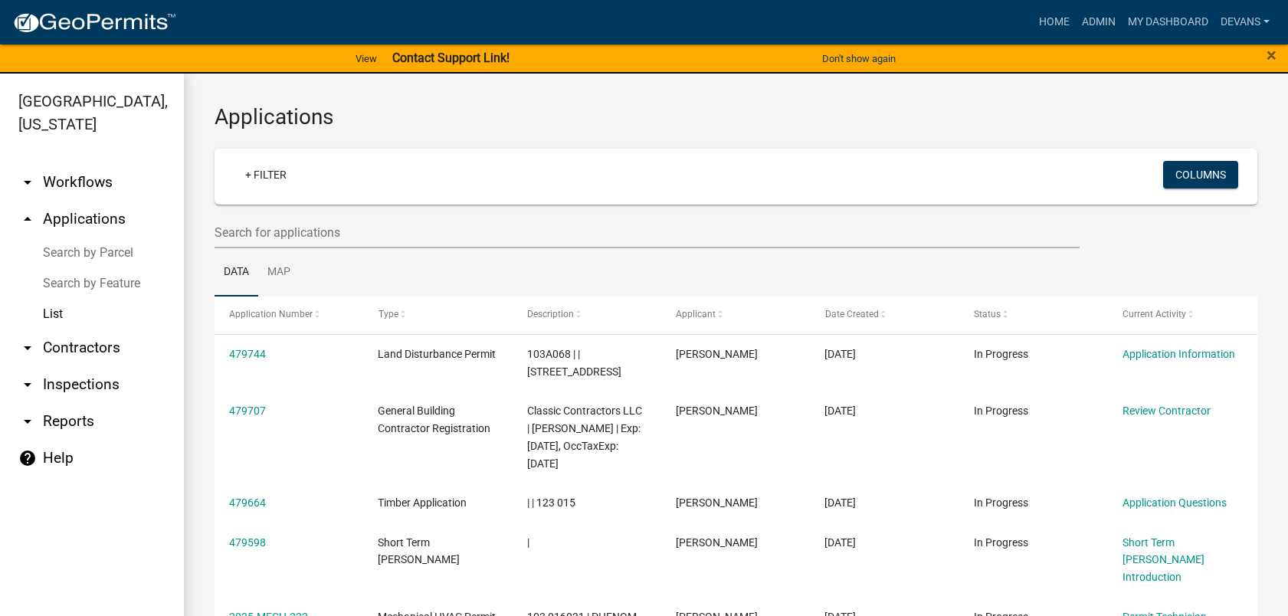 This screenshot has height=616, width=1288. I want to click on datatable-header-cell: Application Number, so click(289, 315).